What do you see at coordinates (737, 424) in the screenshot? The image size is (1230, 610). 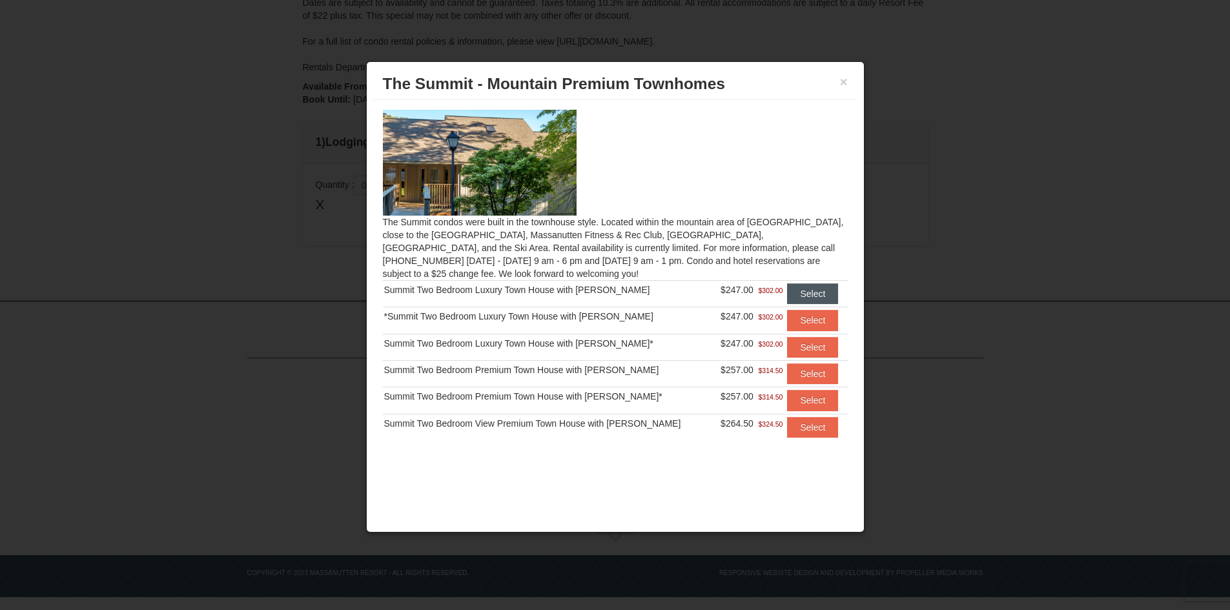 I see `span: $264.50` at bounding box center [737, 424].